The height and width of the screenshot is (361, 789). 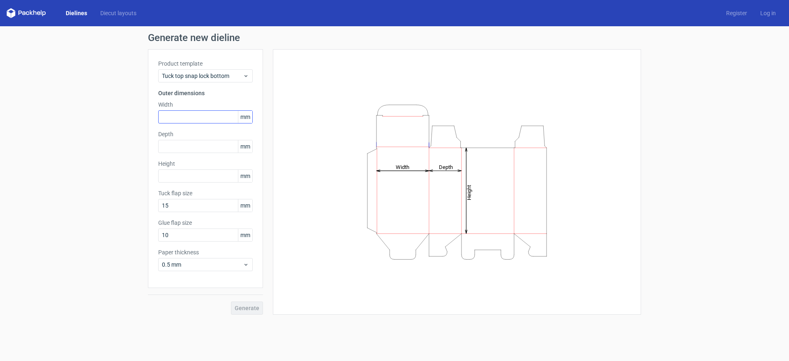 I want to click on a: Log in, so click(x=768, y=13).